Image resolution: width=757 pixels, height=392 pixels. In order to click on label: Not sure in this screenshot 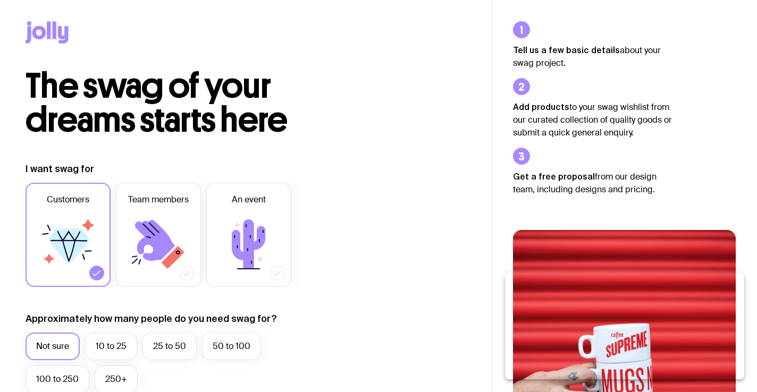, I will do `click(53, 347)`.